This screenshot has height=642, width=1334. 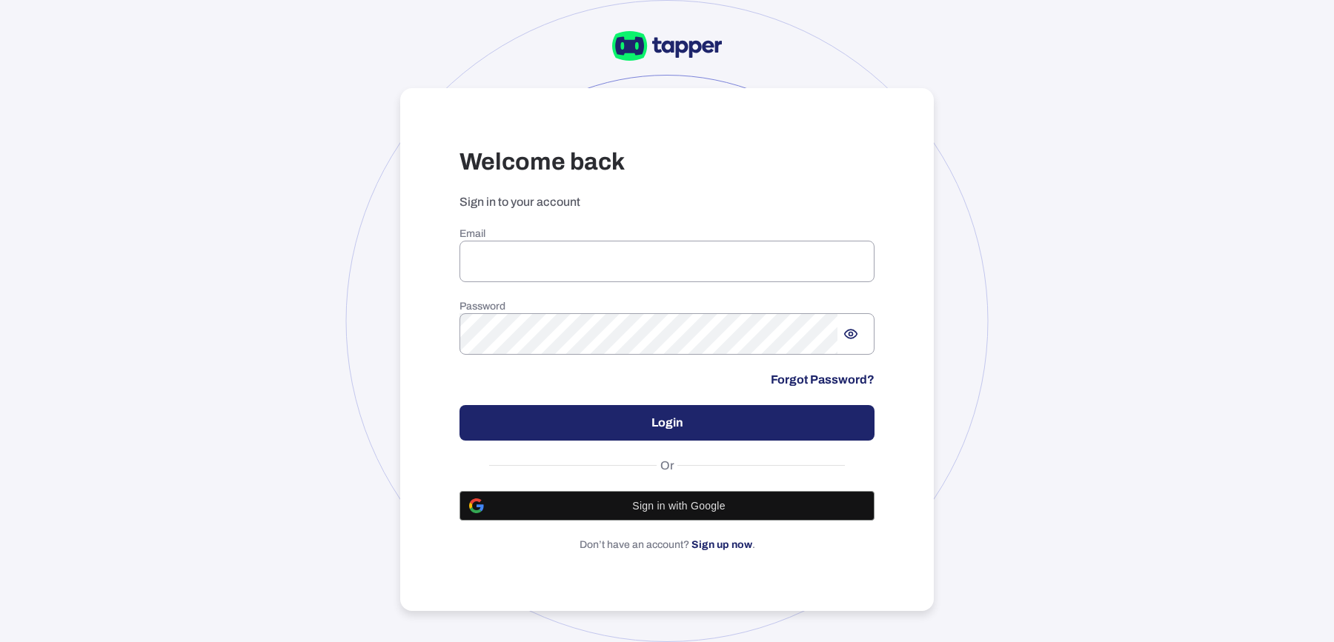 What do you see at coordinates (667, 423) in the screenshot?
I see `button: Login` at bounding box center [667, 423].